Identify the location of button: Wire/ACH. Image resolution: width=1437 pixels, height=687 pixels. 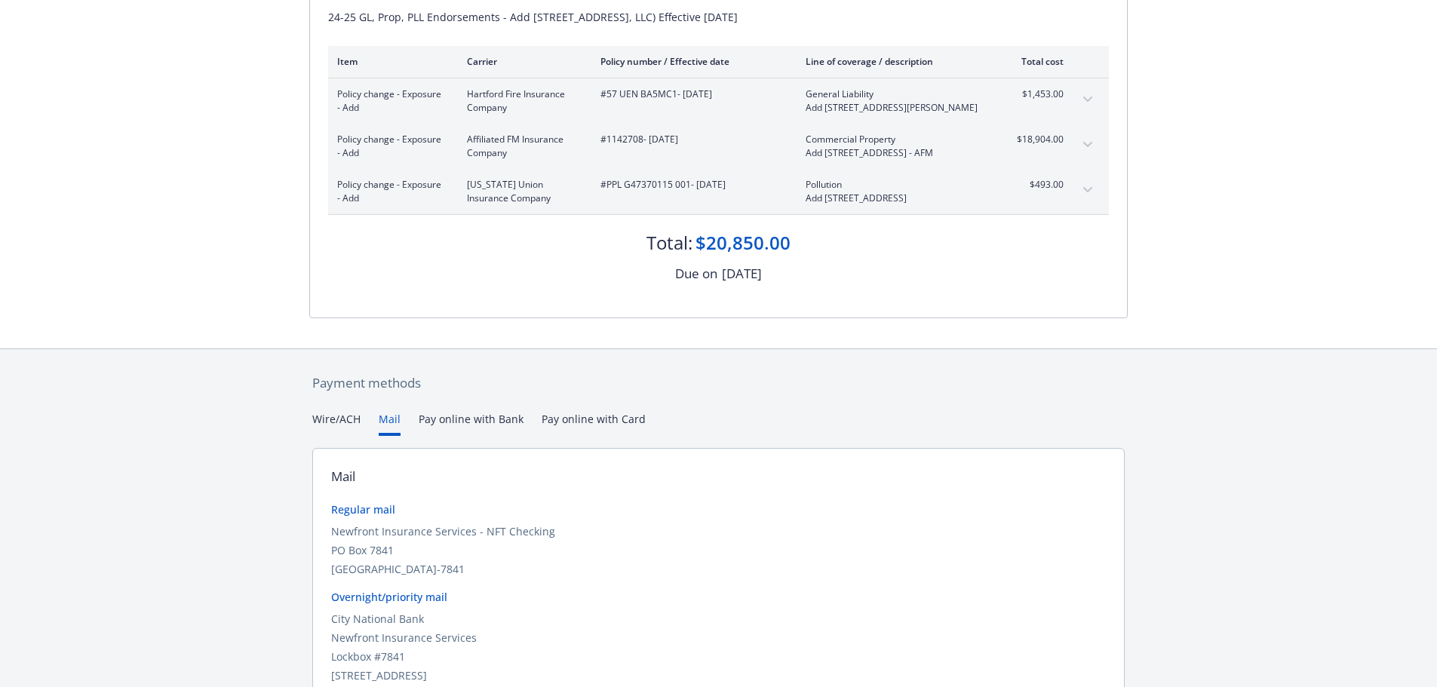
(336, 423).